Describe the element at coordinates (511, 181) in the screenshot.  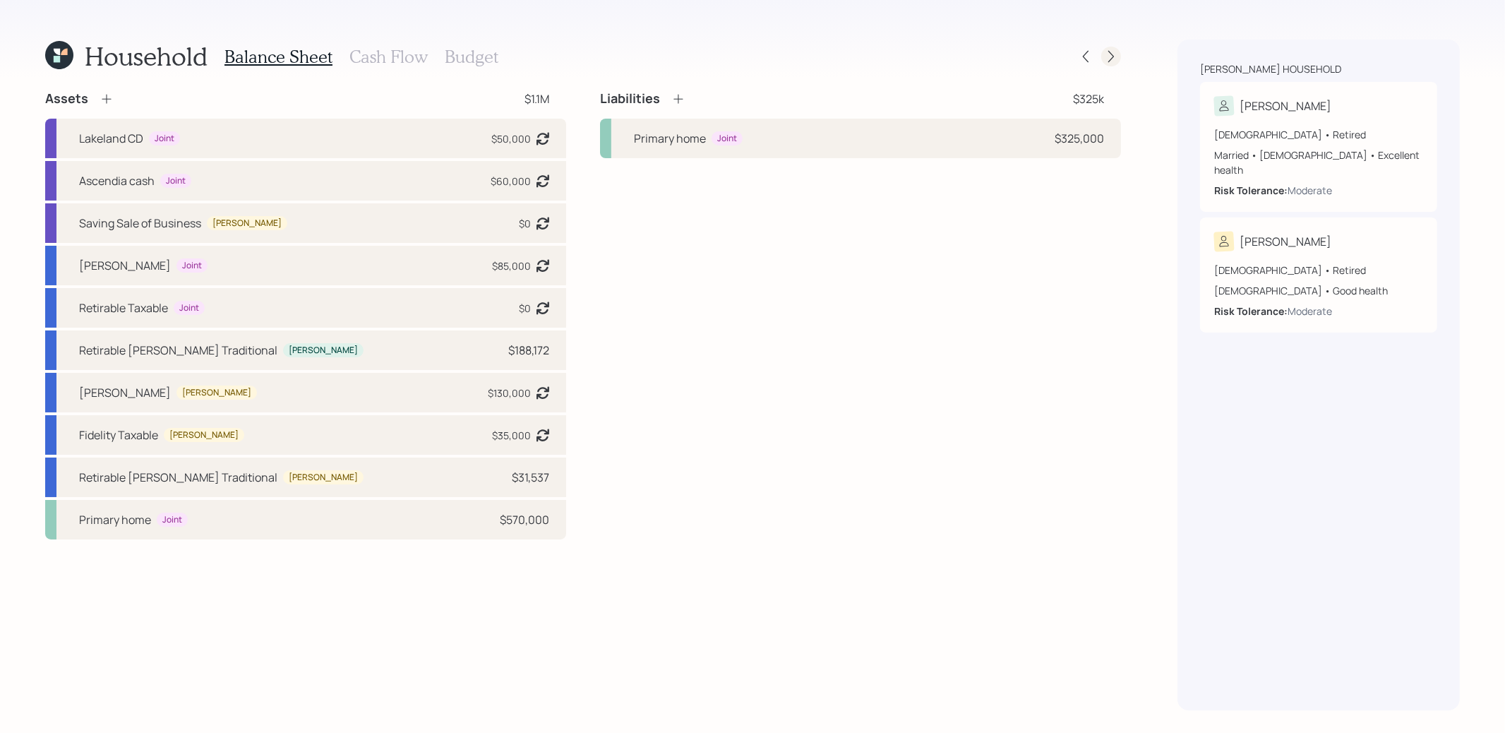
I see `div: $60,000` at that location.